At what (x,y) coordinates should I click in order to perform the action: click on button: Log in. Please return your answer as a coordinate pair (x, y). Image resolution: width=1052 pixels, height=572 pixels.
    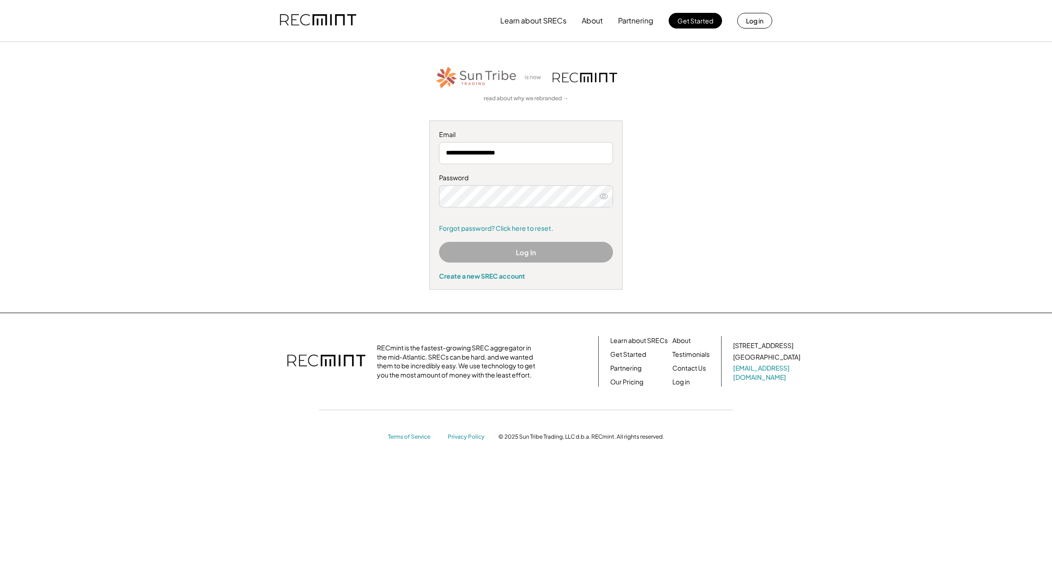
    Looking at the image, I should click on (754, 21).